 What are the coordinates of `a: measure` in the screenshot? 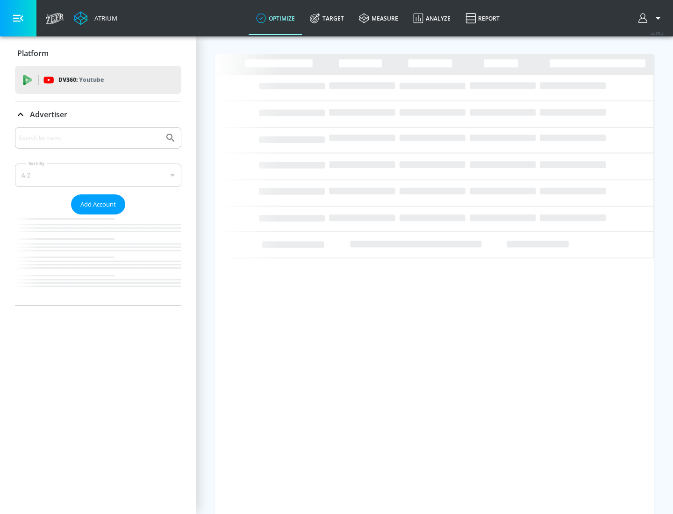 It's located at (378, 18).